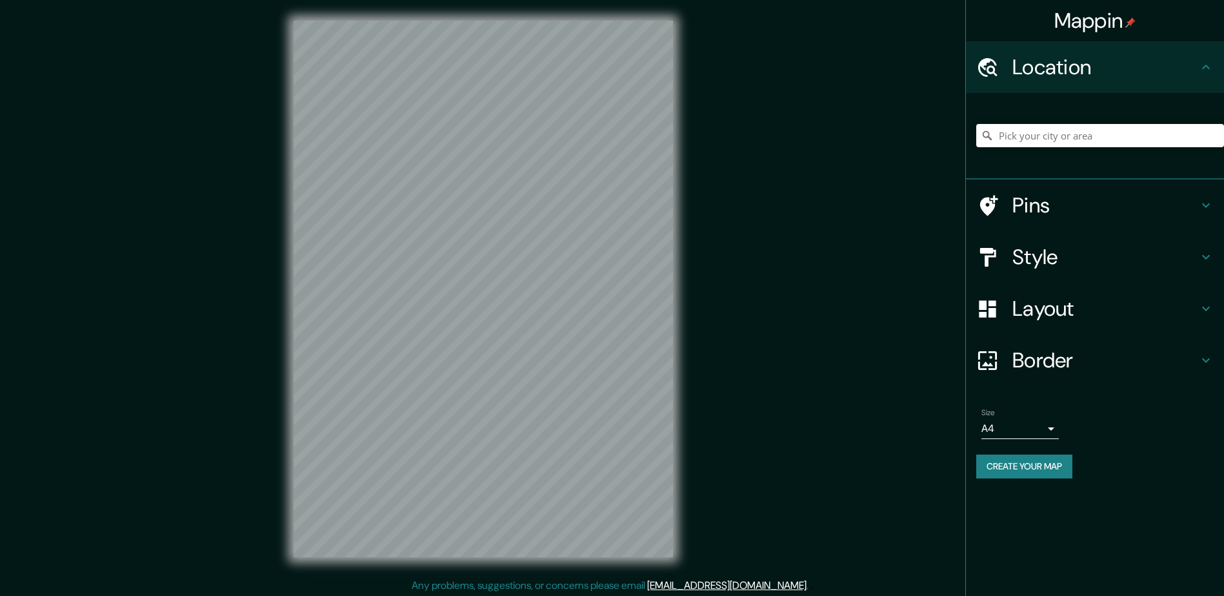 The image size is (1224, 596). Describe the element at coordinates (1095, 67) in the screenshot. I see `div: Location` at that location.